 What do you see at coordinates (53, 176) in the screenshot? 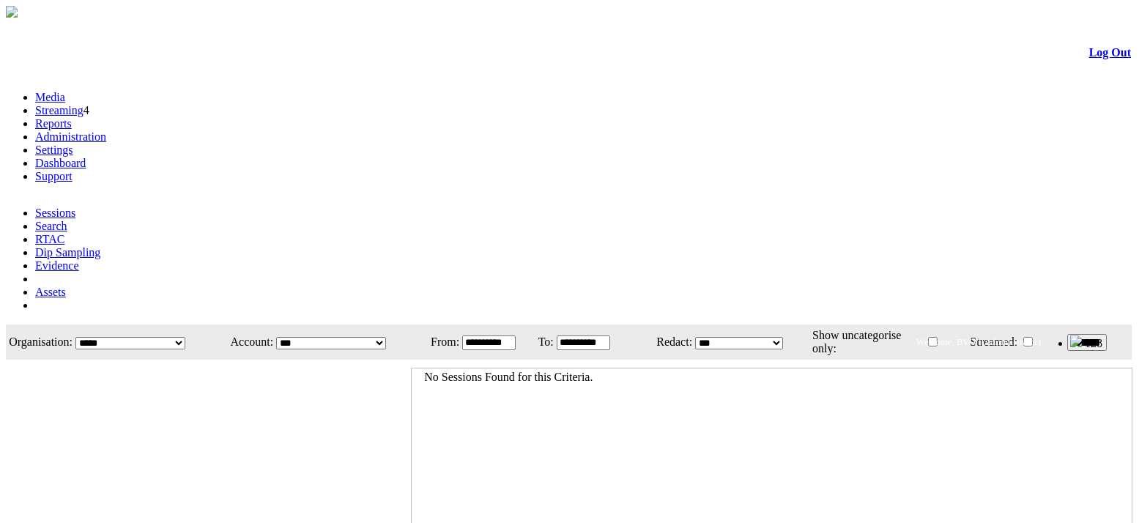
I see `a: Support` at bounding box center [53, 176].